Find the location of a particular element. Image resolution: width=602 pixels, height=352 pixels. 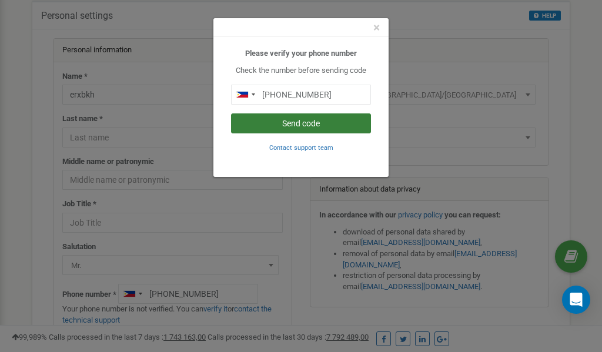

button: Send code is located at coordinates (301, 123).